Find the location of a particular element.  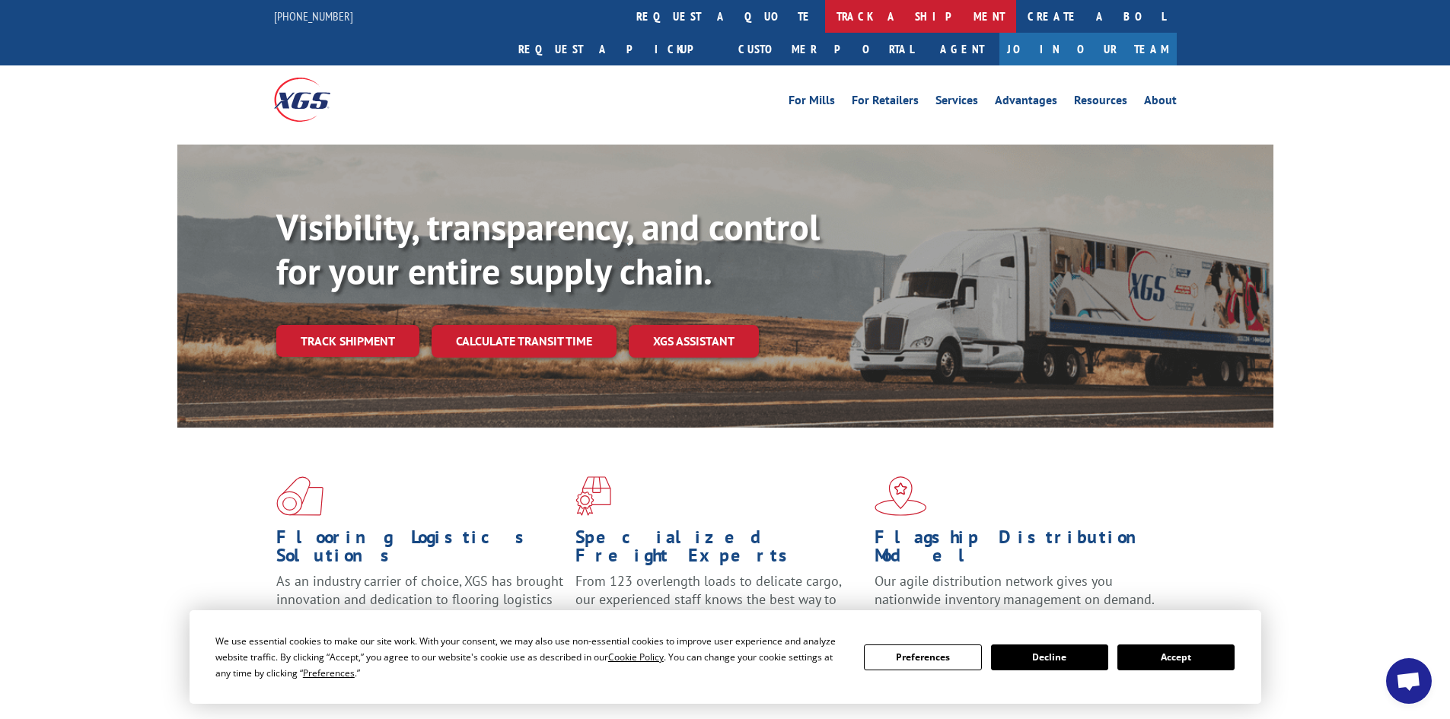

a: For Retailers is located at coordinates (885, 103).